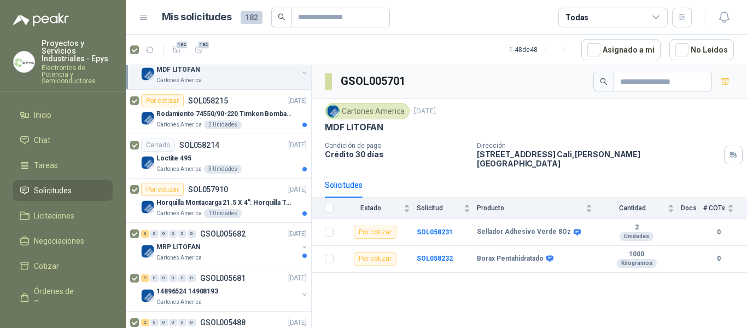 Image resolution: width=747 pixels, height=328 pixels. I want to click on th: Solicitud, so click(447, 208).